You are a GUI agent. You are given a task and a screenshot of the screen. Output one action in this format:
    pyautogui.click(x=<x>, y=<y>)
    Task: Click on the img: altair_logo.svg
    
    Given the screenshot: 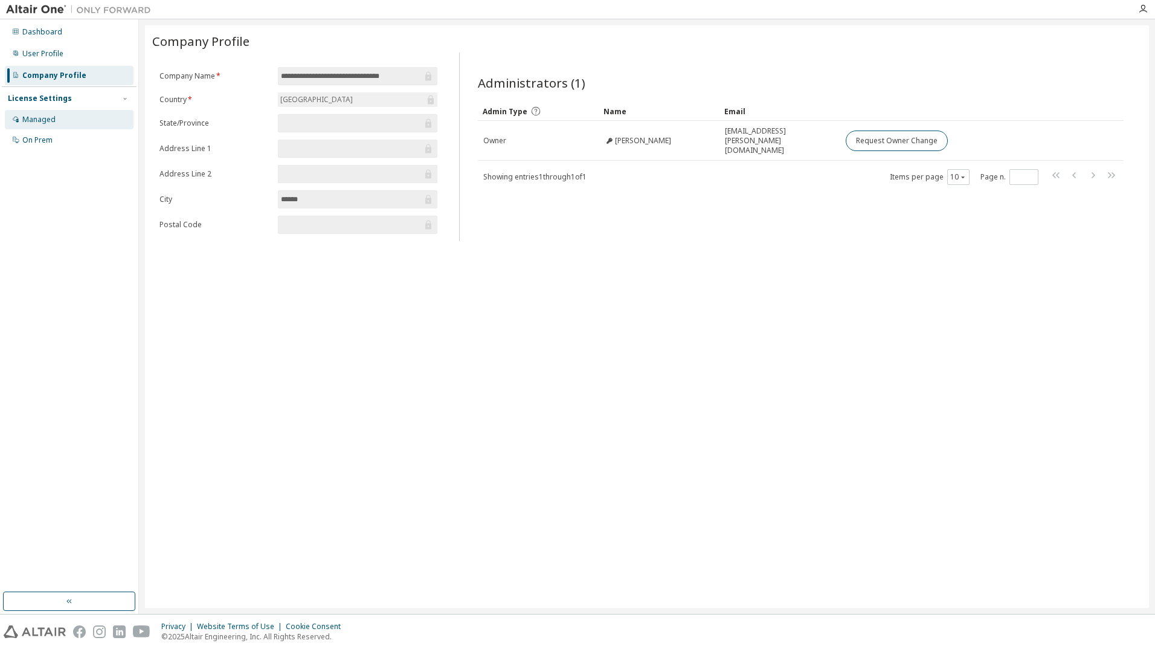 What is the action you would take?
    pyautogui.click(x=34, y=632)
    